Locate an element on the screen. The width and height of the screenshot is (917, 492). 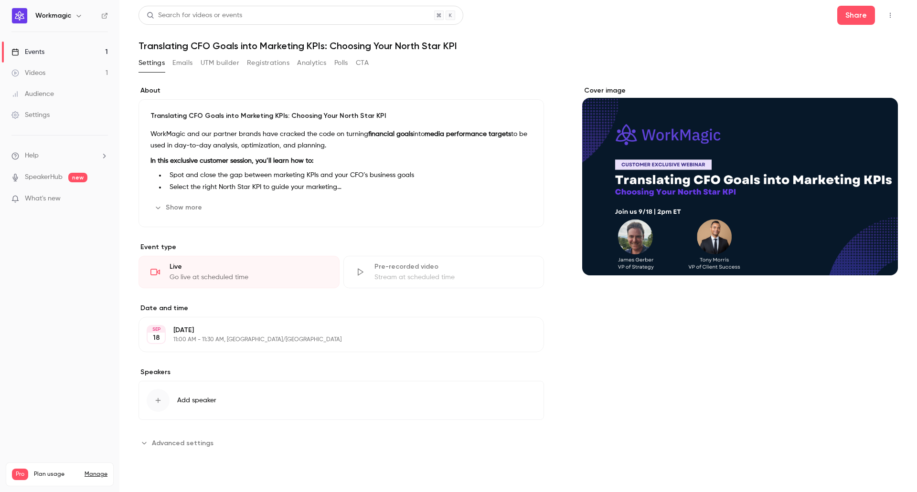
button: Add speaker is located at coordinates (341, 400).